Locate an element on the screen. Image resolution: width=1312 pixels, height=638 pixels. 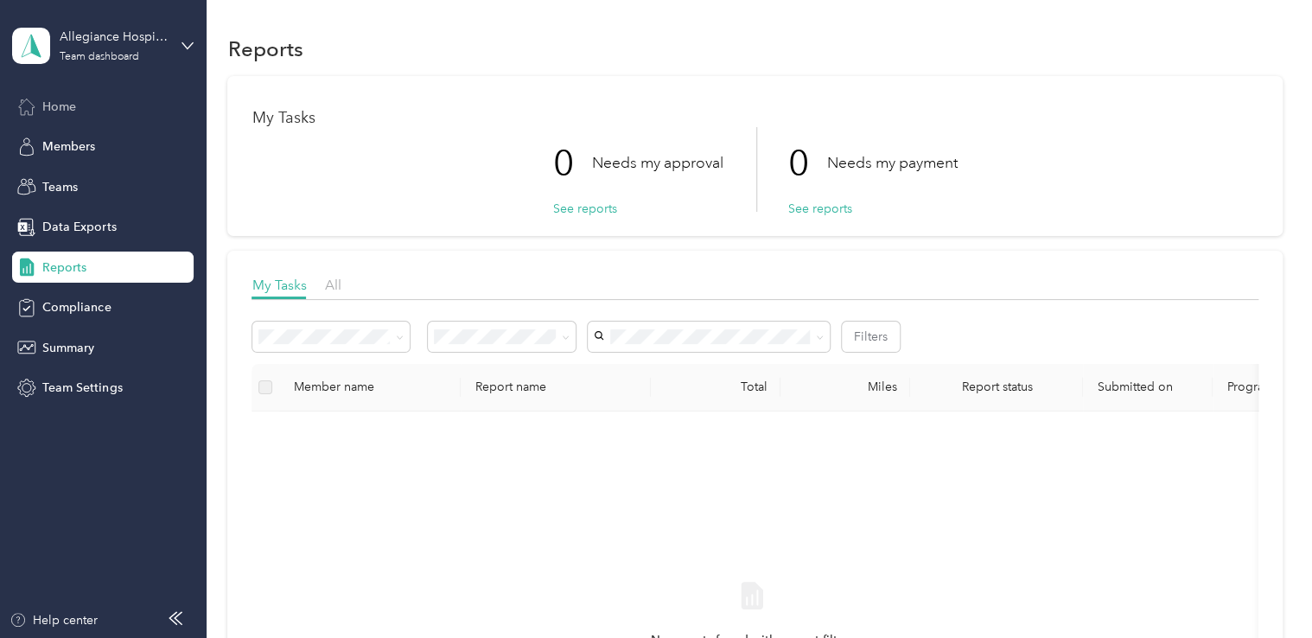
div: Team dashboard is located at coordinates (99, 57).